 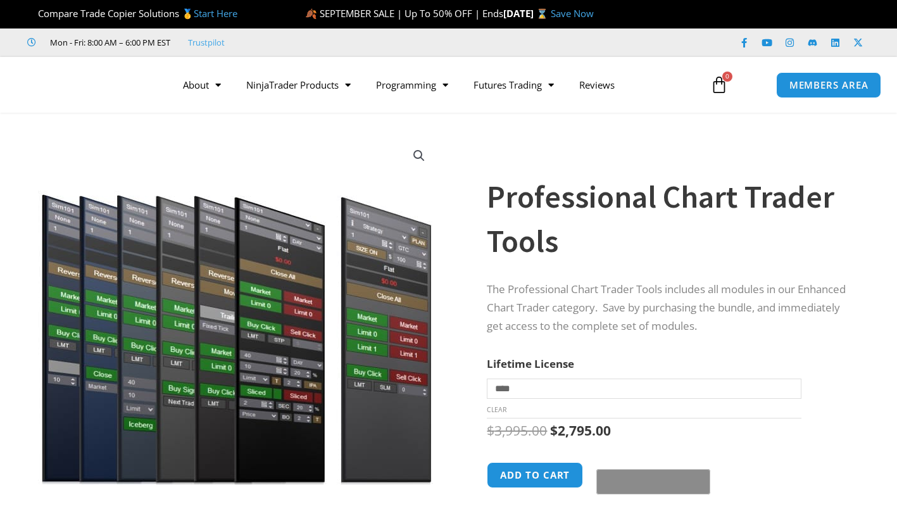 I want to click on a: About, so click(x=202, y=85).